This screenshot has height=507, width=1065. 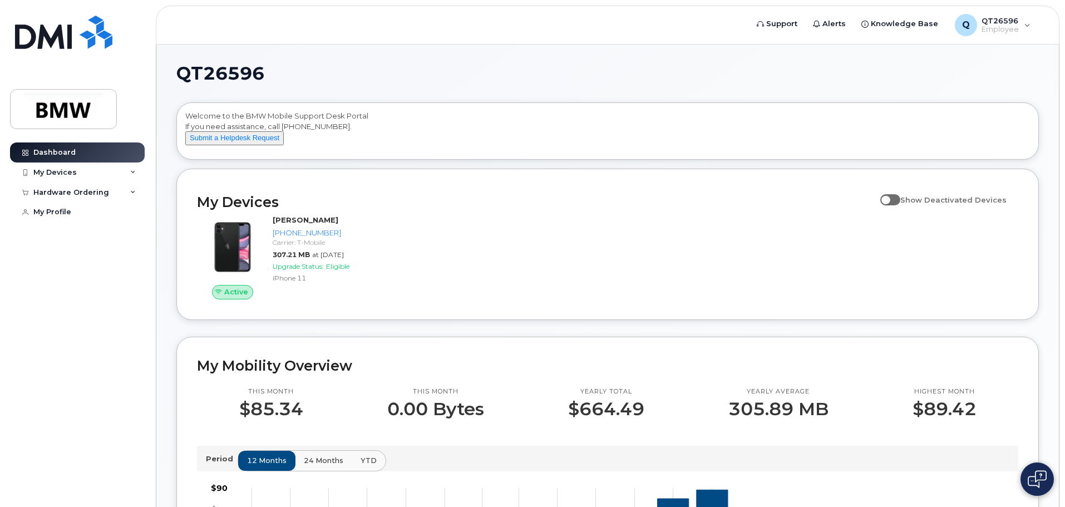 What do you see at coordinates (944, 392) in the screenshot?
I see `p: Highest month` at bounding box center [944, 392].